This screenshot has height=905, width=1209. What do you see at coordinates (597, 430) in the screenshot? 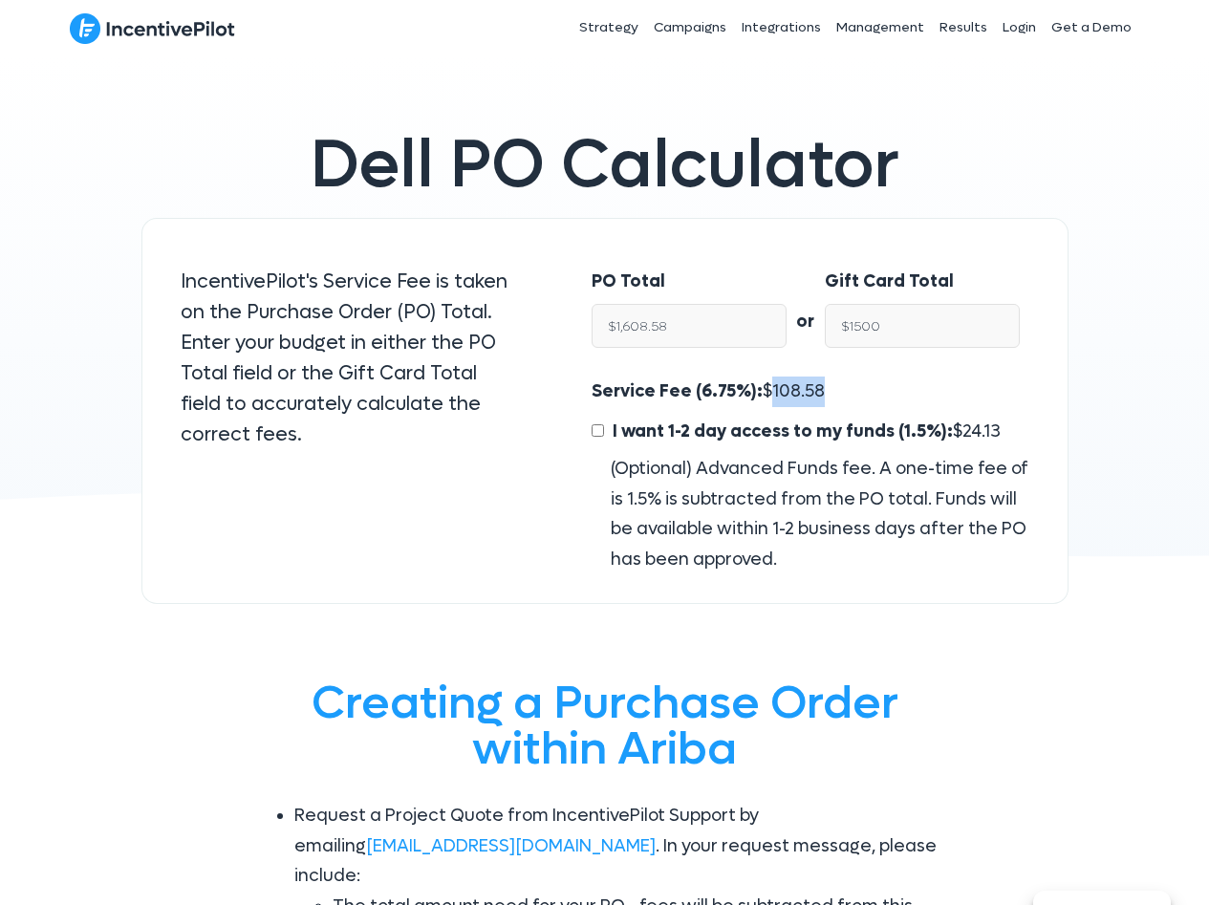
I see `input: I want 1-2 day access to my funds (1.5%):$24.13` at bounding box center [597, 430].